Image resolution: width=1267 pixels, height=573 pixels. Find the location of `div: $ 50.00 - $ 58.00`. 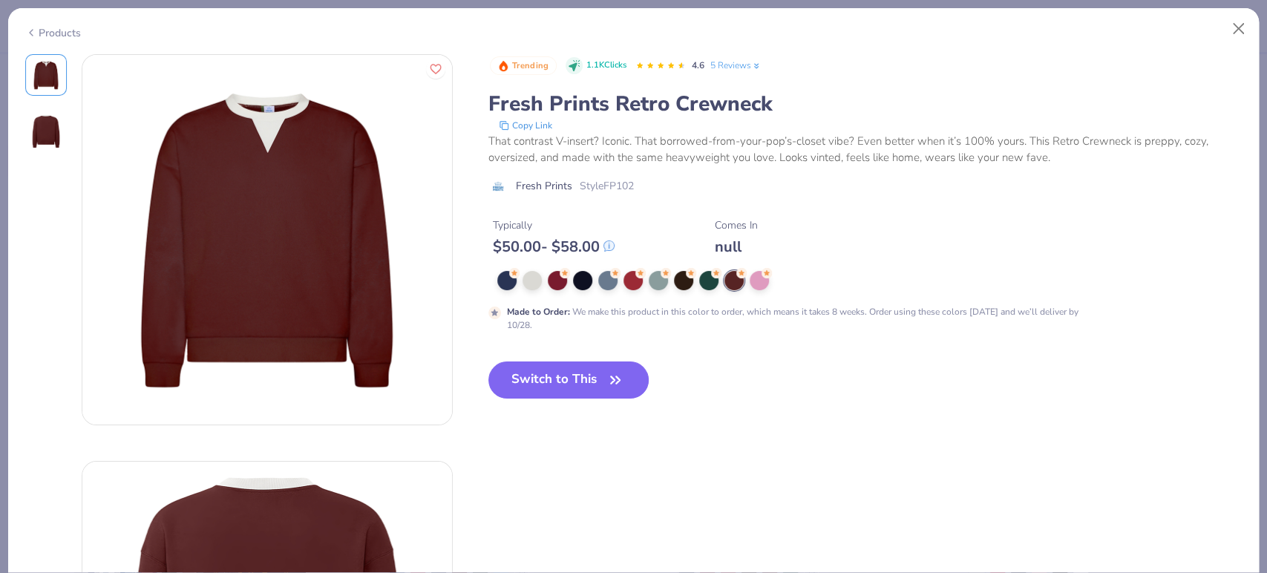

div: $ 50.00 - $ 58.00 is located at coordinates (554, 246).